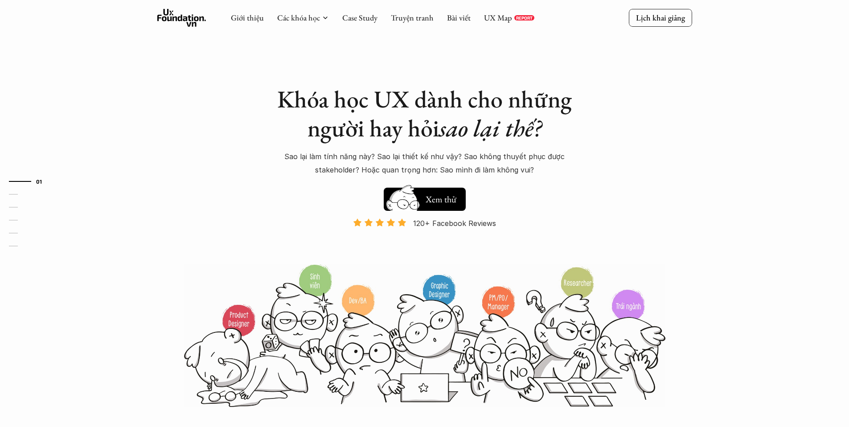  I want to click on a: Case Study, so click(360, 17).